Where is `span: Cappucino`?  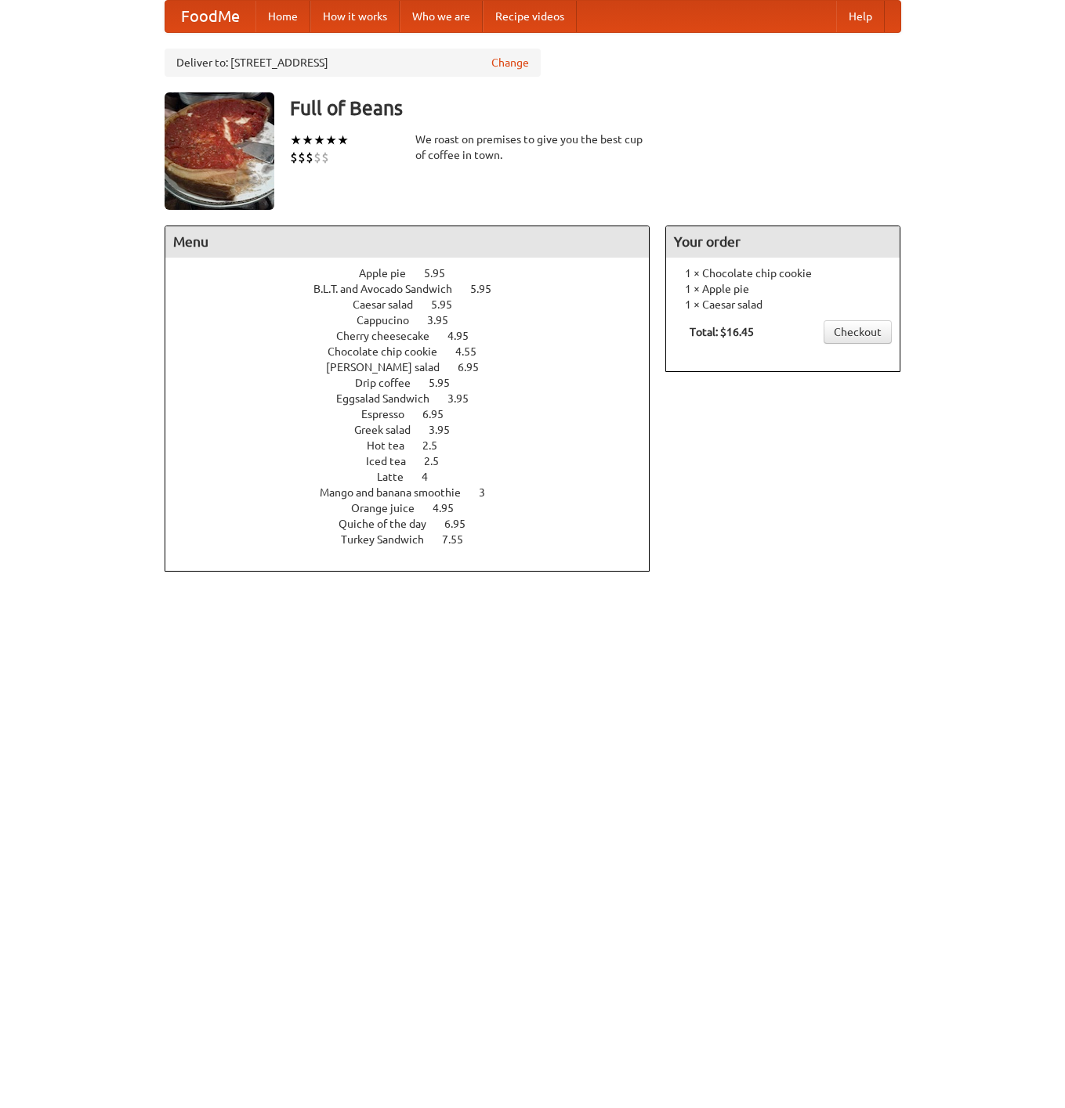 span: Cappucino is located at coordinates (390, 320).